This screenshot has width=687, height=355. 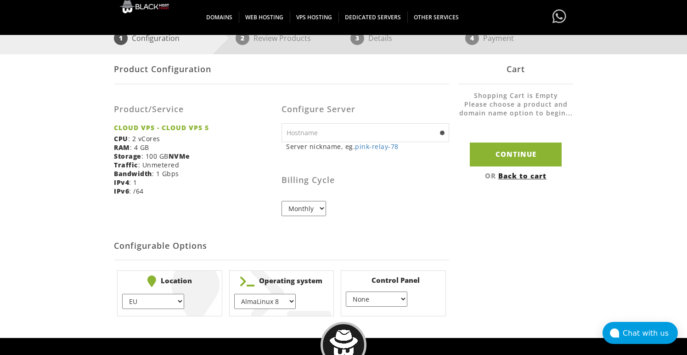 What do you see at coordinates (640, 333) in the screenshot?
I see `button: Chat with us` at bounding box center [640, 333].